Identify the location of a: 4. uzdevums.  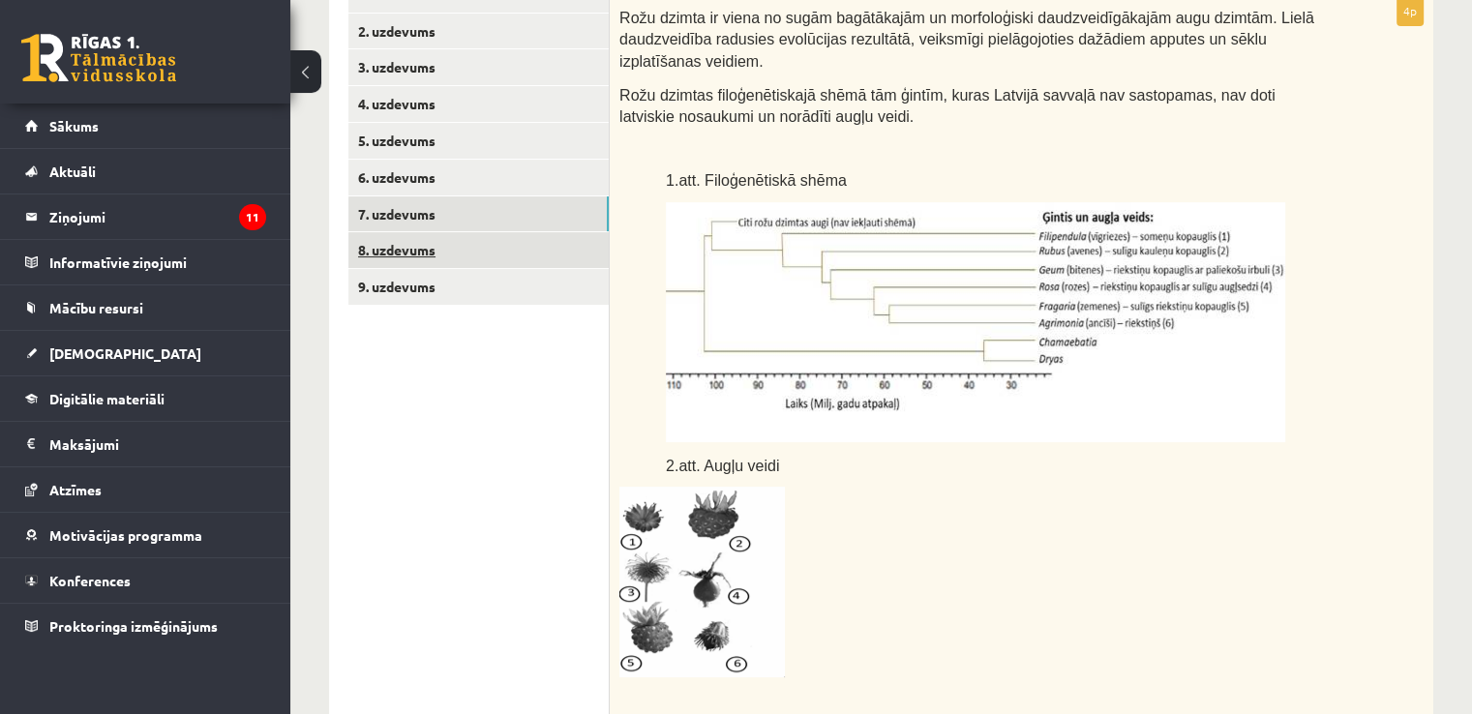
(478, 104).